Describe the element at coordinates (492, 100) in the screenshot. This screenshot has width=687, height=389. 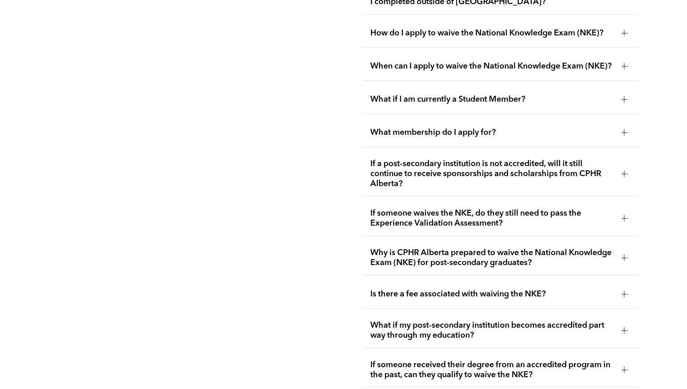
I see `span: What if I am currently a Student Member?` at that location.